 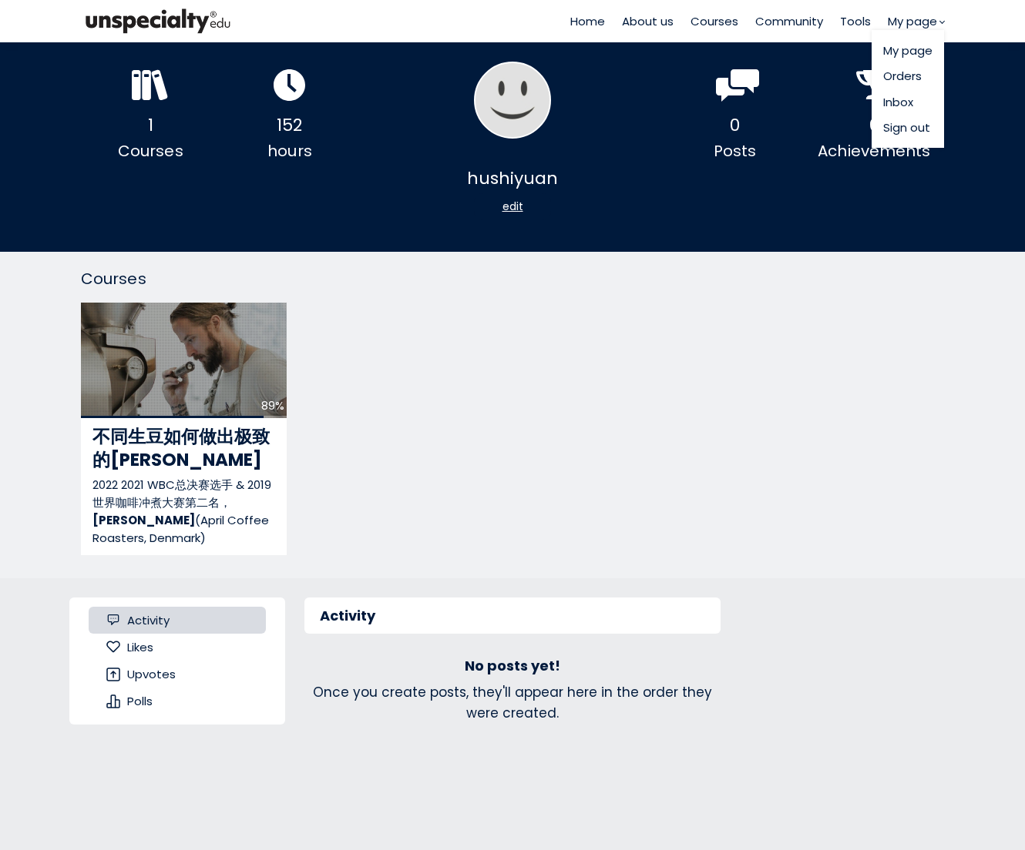 What do you see at coordinates (148, 620) in the screenshot?
I see `span: Activity` at bounding box center [148, 620].